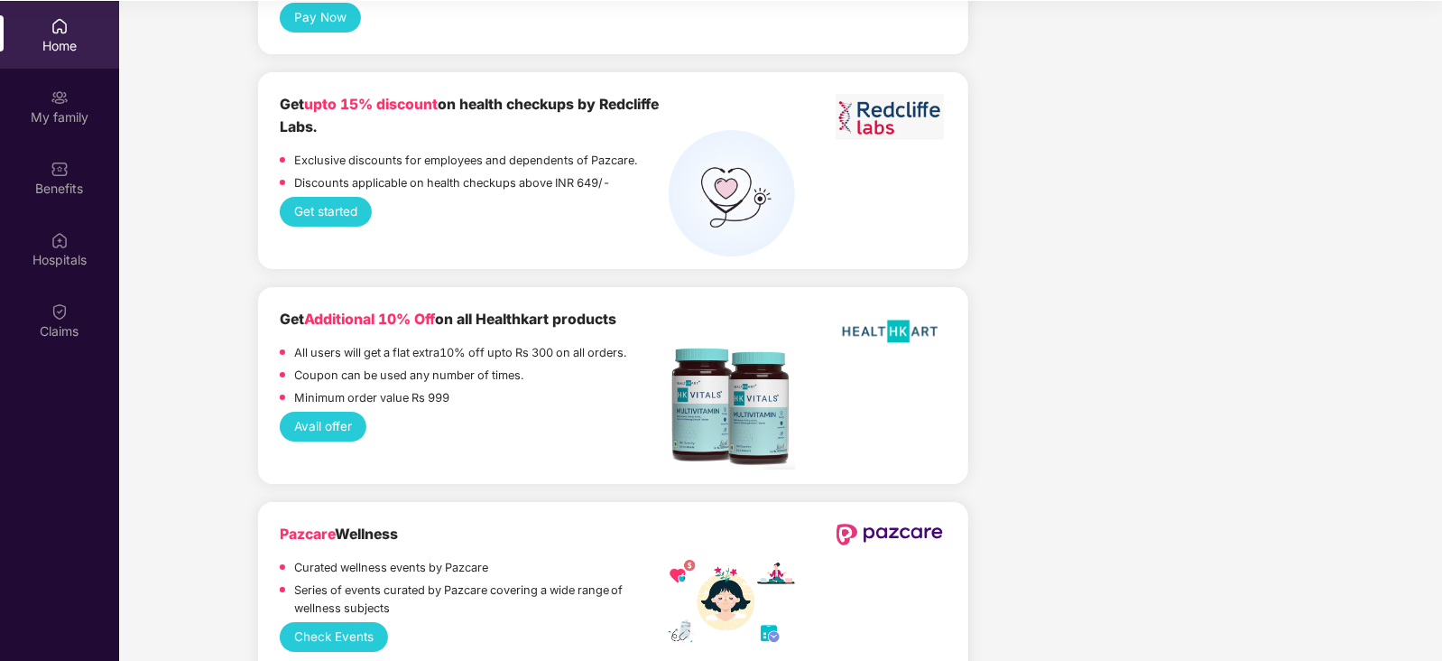 The height and width of the screenshot is (661, 1442). I want to click on img: Screenshot%202022-11-18%20at%2012.17.25%20PM.png, so click(732, 407).